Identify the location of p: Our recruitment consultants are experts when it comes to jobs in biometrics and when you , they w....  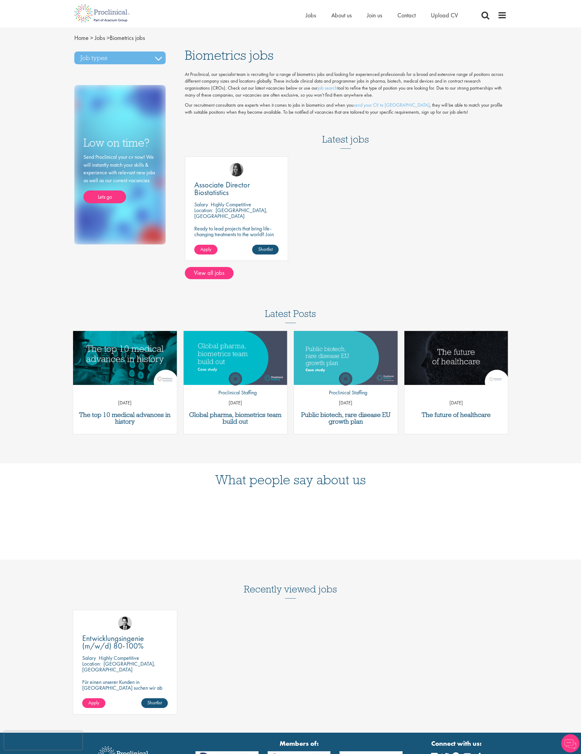
(346, 109).